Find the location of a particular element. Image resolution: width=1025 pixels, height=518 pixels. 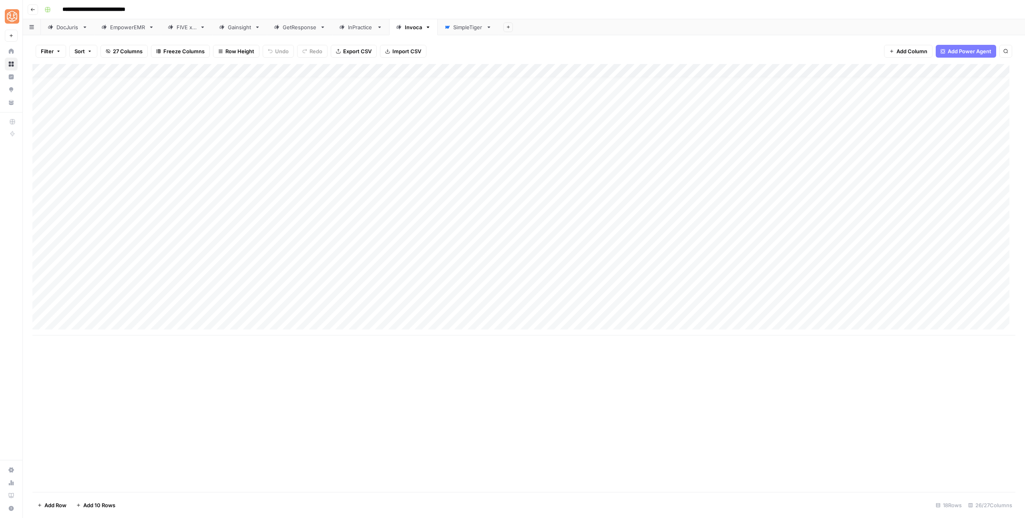

button: Freeze Columns is located at coordinates (180, 51).